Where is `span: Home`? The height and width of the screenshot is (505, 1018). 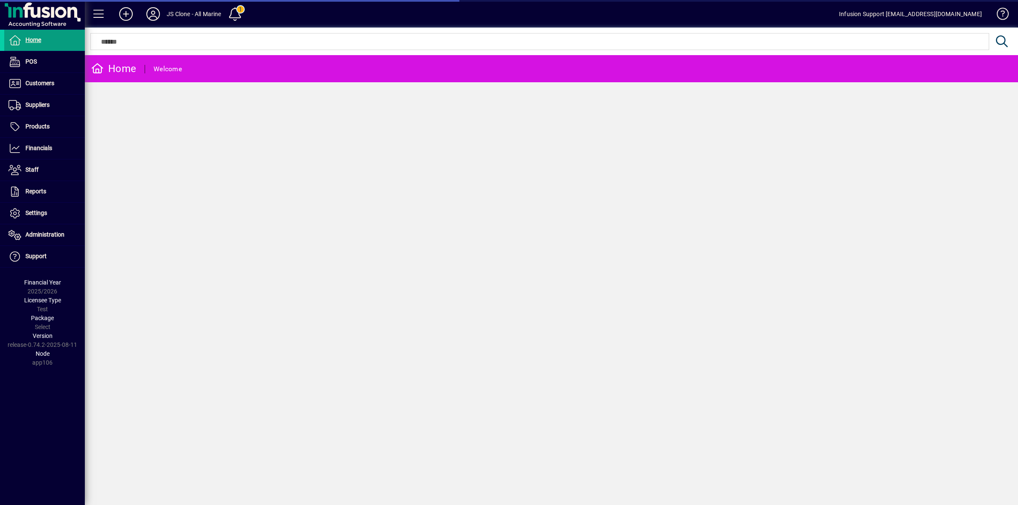 span: Home is located at coordinates (33, 40).